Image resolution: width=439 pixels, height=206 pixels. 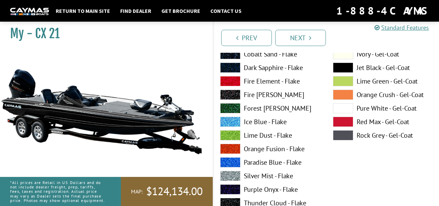 What do you see at coordinates (383, 68) in the screenshot?
I see `label: Jet Black - Gel-Coat` at bounding box center [383, 68].